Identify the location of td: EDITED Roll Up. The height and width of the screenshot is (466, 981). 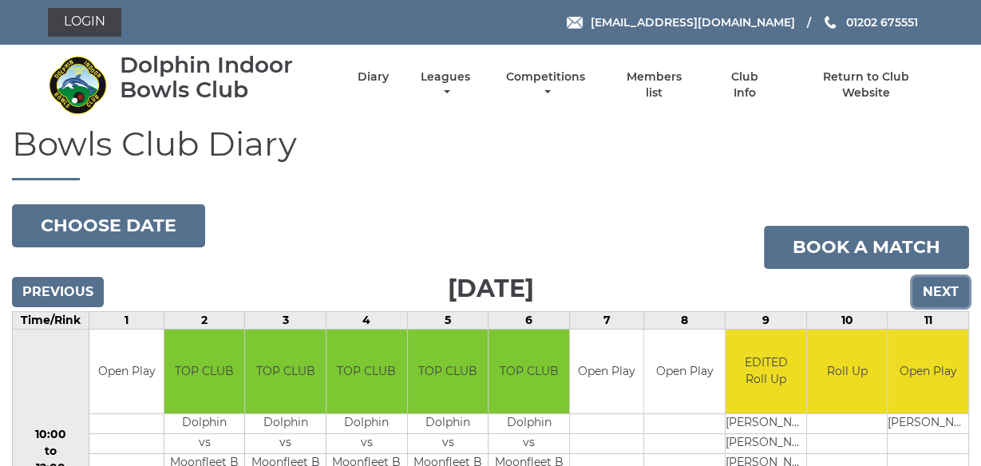
(765, 371).